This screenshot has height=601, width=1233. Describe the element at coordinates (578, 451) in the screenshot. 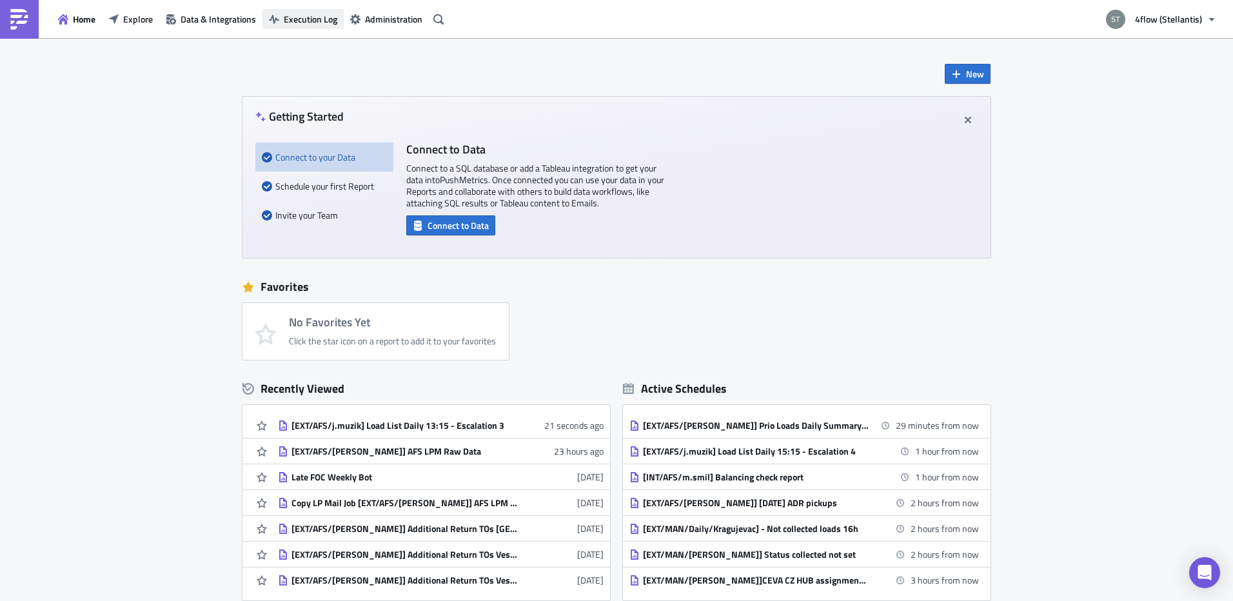

I see `time: 2025-09-09T13:18:43Z` at that location.